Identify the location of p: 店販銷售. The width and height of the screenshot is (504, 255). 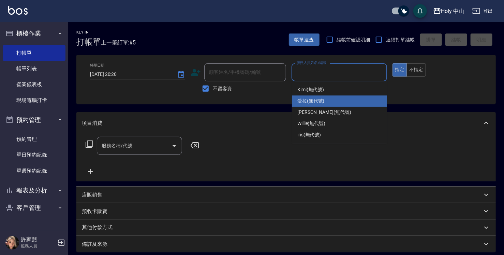
(92, 194).